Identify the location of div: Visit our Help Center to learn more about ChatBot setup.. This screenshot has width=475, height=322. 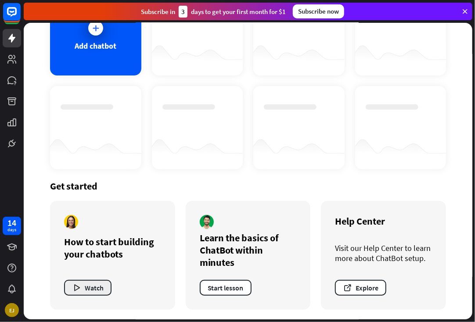
(384, 253).